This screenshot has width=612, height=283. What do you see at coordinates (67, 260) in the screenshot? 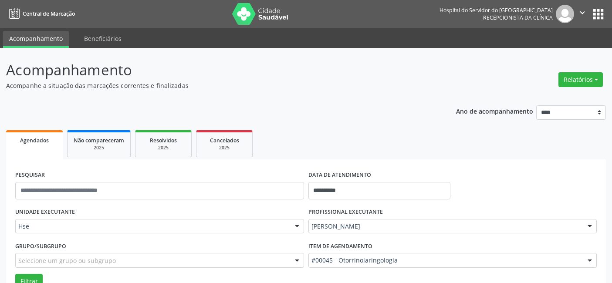
I see `span: Selecione um grupo ou subgrupo` at bounding box center [67, 260].